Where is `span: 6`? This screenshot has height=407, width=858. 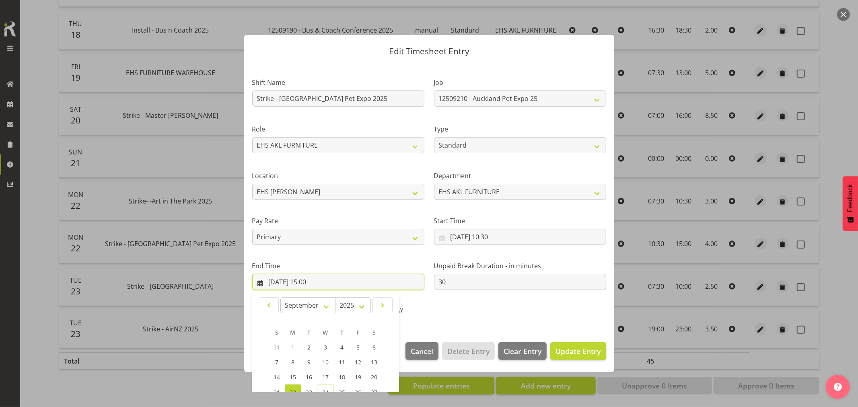 span: 6 is located at coordinates (374, 347).